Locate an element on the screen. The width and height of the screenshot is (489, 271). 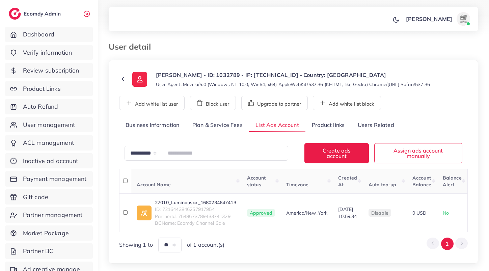
span: Verify information is located at coordinates (48, 53).